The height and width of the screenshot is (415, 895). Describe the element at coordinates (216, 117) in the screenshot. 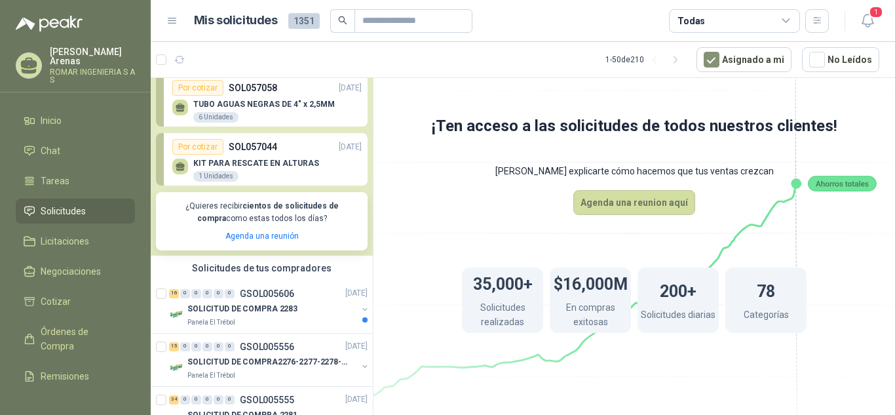

I see `div: 6 Unidades` at that location.